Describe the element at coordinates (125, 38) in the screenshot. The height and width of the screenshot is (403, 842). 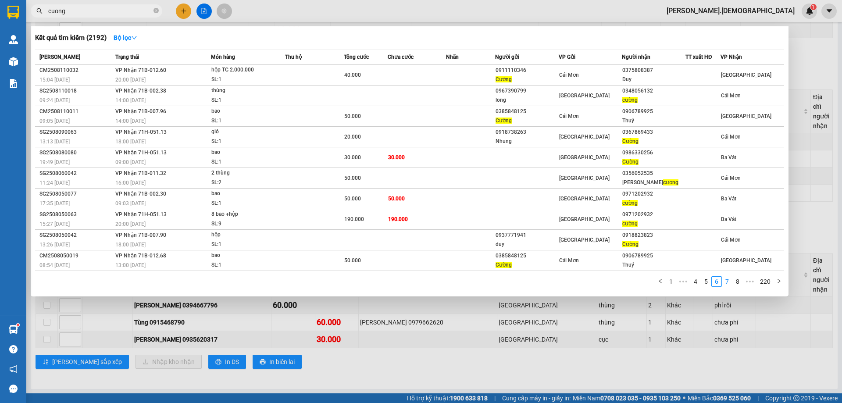
I see `button: Bộ lọcdown` at that location.